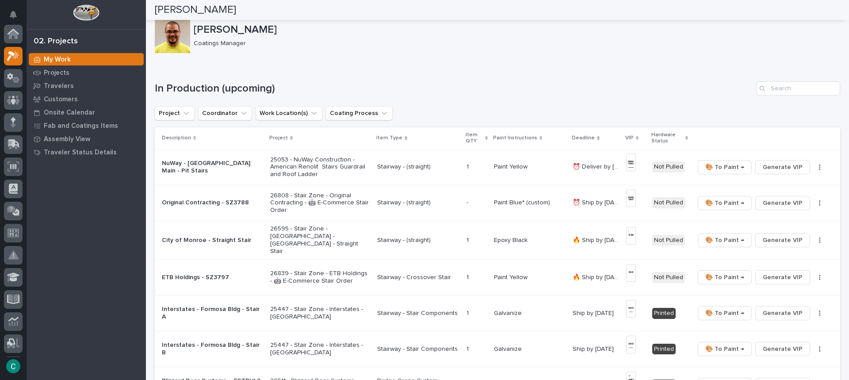 The width and height of the screenshot is (849, 380). Describe the element at coordinates (80, 153) in the screenshot. I see `p: Traveler Status Details` at that location.